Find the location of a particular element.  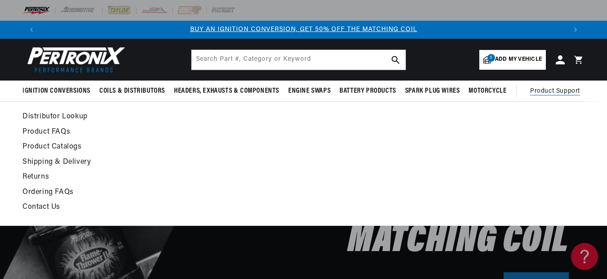

span: Ignition Conversions is located at coordinates (56, 91).